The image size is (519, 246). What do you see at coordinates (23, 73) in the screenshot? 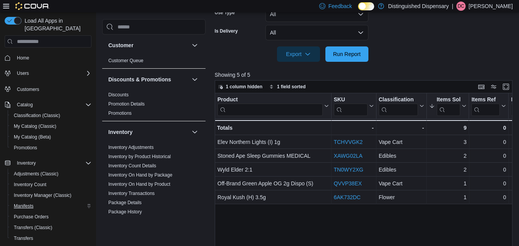
I see `span: Users` at bounding box center [23, 73].